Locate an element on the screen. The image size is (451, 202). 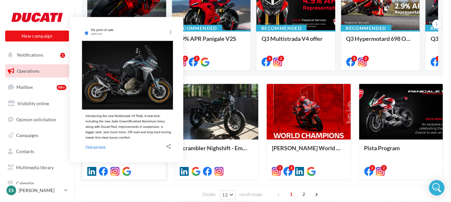
div: 4.9% APR Panigale V2S is located at coordinates (211, 42).